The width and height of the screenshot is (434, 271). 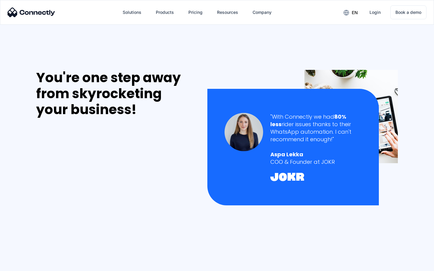 I want to click on div: en, so click(x=355, y=13).